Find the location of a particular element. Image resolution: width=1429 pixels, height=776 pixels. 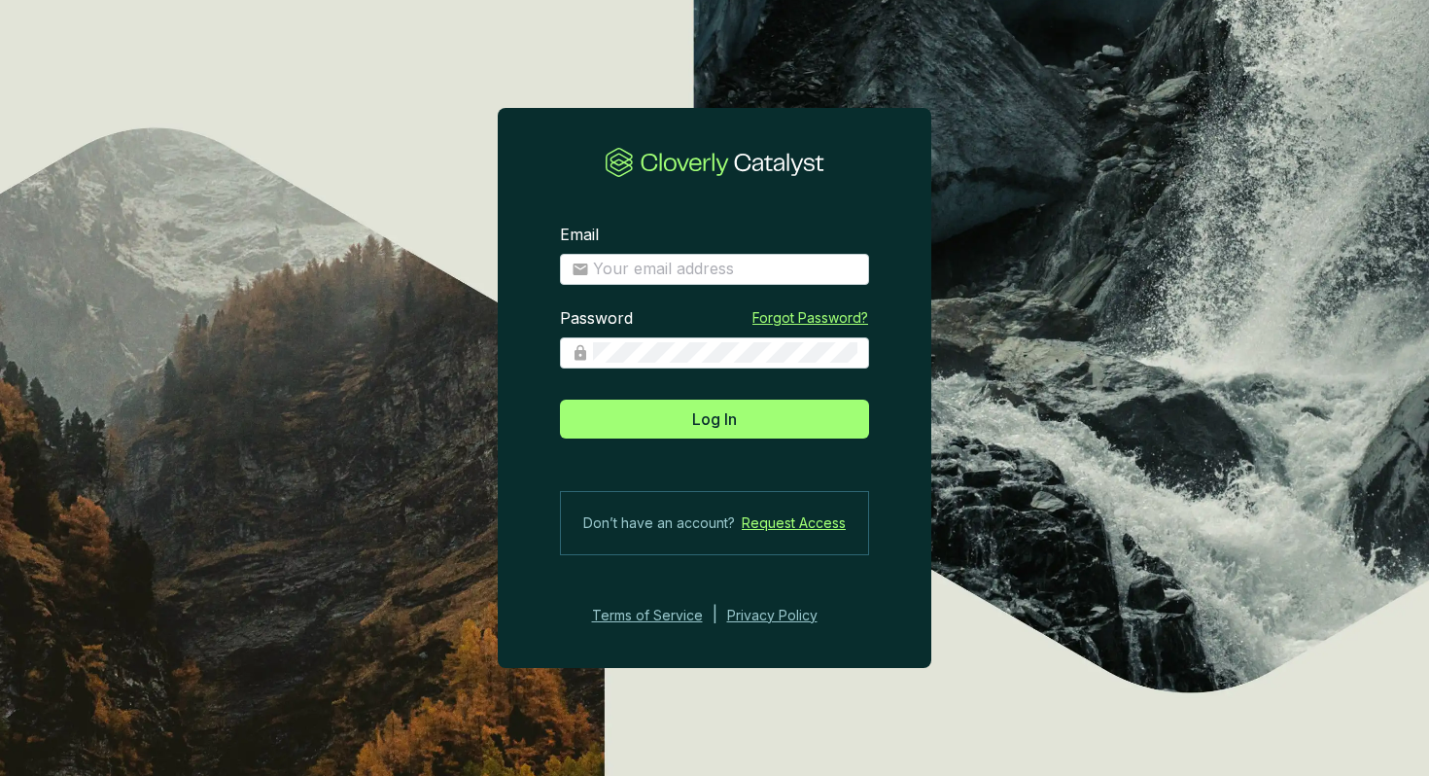

span: Don’t have an account? is located at coordinates (659, 523).